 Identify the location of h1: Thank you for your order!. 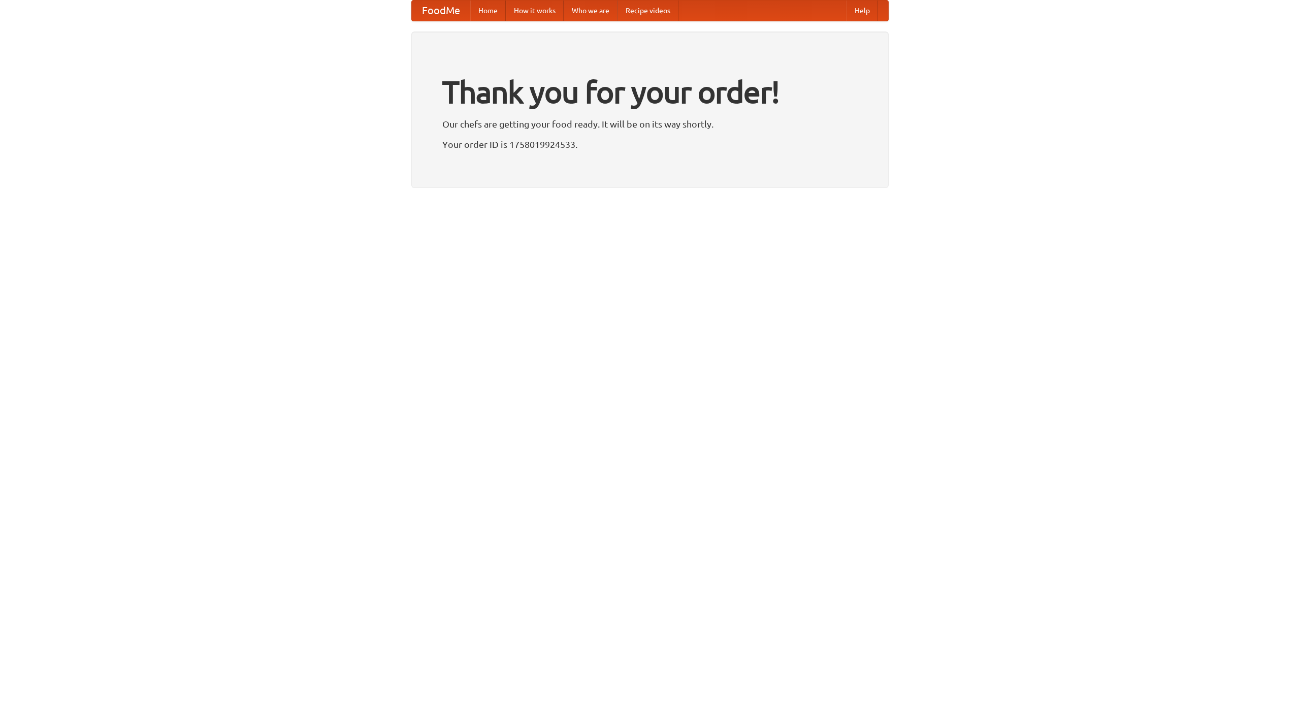
(650, 92).